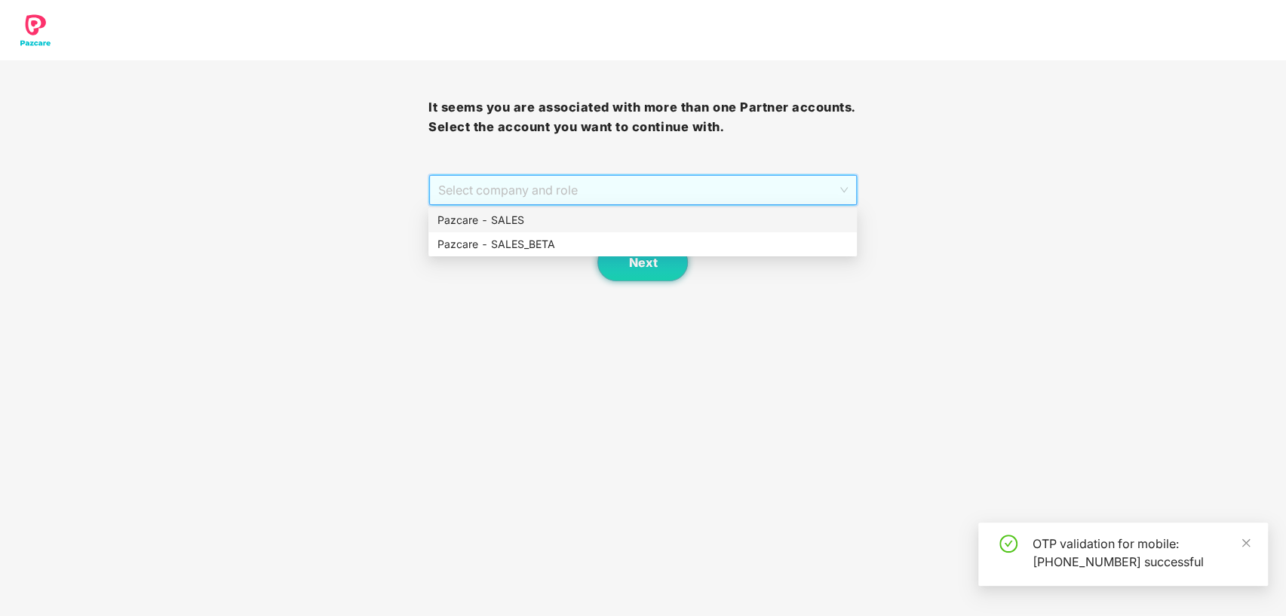 This screenshot has width=1286, height=616. What do you see at coordinates (643, 244) in the screenshot?
I see `div: Pazcare - SALES_BETA` at bounding box center [643, 244].